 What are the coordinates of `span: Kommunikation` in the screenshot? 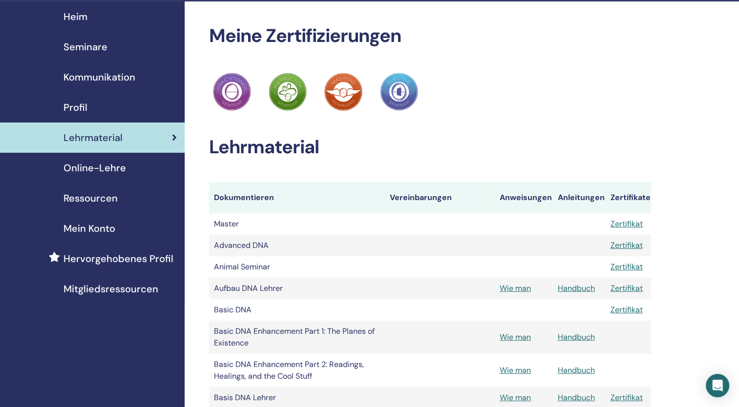 It's located at (99, 77).